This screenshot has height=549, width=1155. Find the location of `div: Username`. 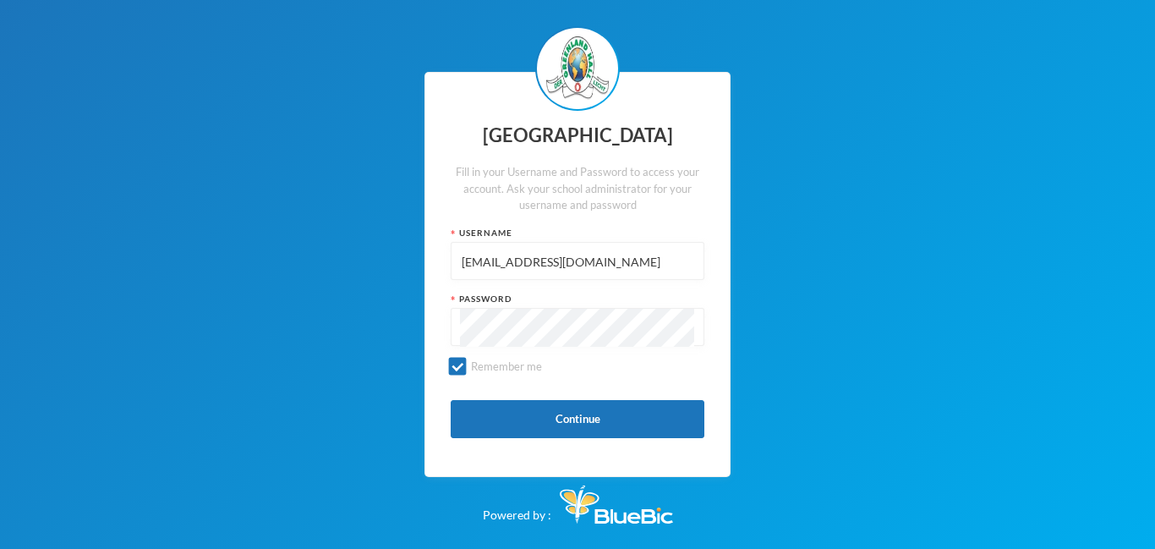

div: Username is located at coordinates (578, 233).